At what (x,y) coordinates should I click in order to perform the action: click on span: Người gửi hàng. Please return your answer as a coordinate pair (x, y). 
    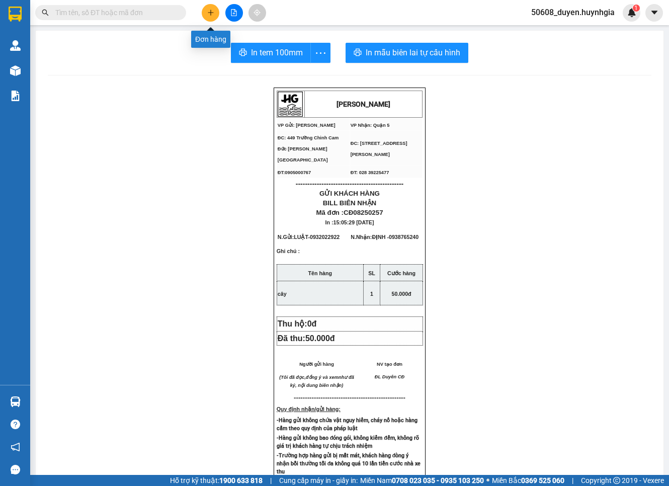
    Looking at the image, I should click on (316, 364).